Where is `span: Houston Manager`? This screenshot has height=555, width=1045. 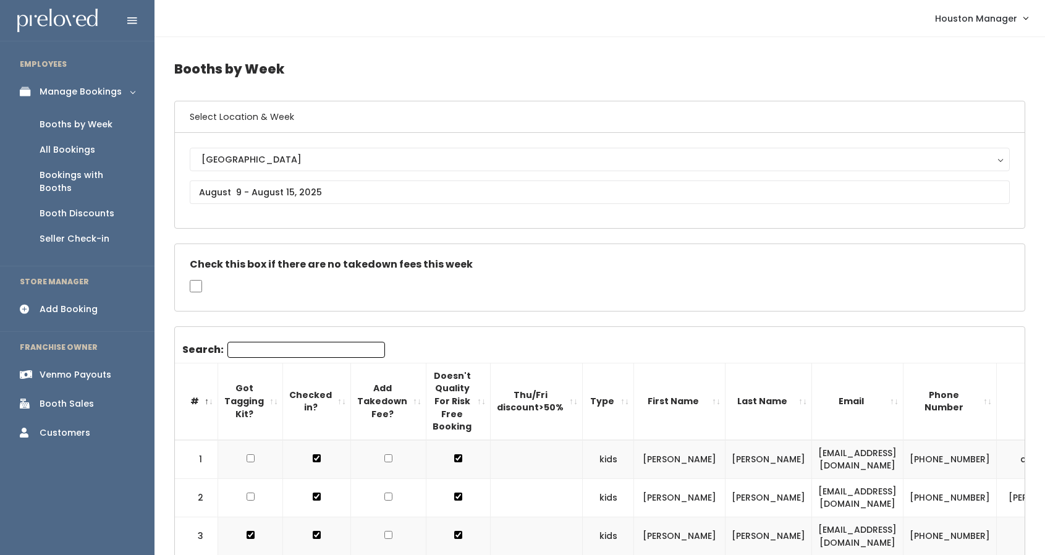 span: Houston Manager is located at coordinates (975, 19).